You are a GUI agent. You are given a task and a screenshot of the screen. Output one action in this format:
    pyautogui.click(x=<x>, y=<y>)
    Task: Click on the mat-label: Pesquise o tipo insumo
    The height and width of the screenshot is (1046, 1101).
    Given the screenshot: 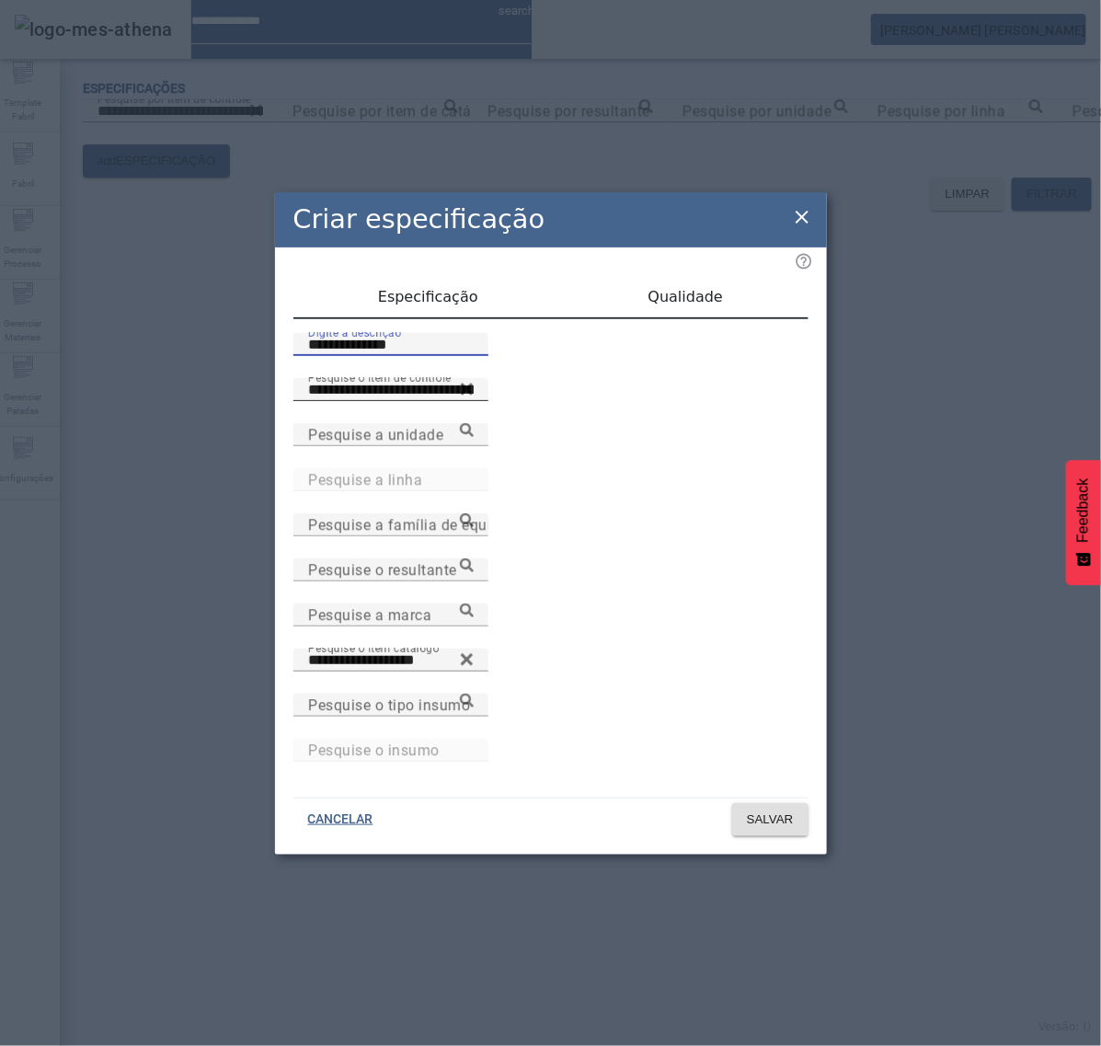 What is the action you would take?
    pyautogui.click(x=389, y=705)
    